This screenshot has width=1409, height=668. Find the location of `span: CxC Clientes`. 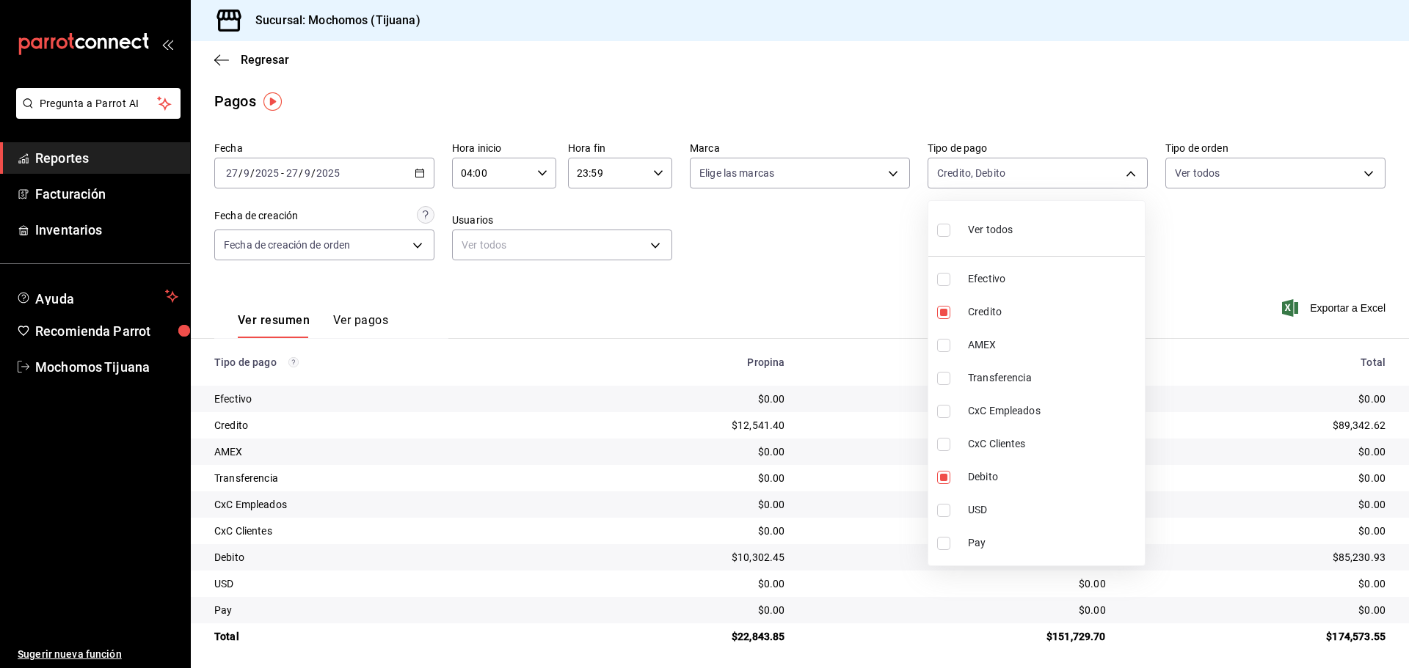

span: CxC Clientes is located at coordinates (1053, 444).